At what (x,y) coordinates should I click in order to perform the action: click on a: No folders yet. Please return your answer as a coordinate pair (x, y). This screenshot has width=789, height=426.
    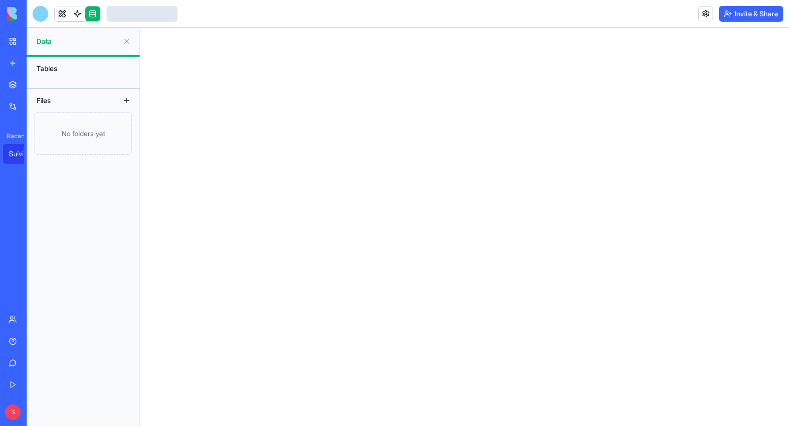
    Looking at the image, I should click on (83, 134).